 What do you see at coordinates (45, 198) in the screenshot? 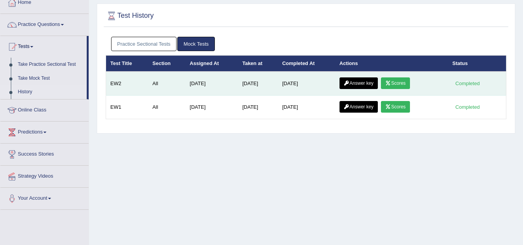
I see `a: Your Account` at bounding box center [45, 198].